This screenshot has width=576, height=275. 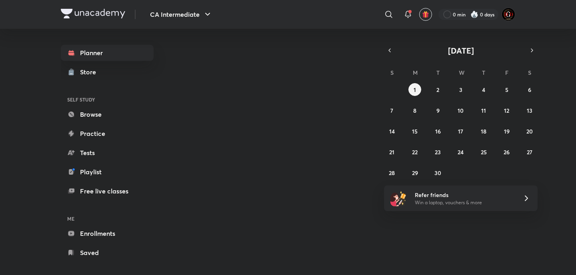 I want to click on abbr: September 18, 2025, so click(x=484, y=131).